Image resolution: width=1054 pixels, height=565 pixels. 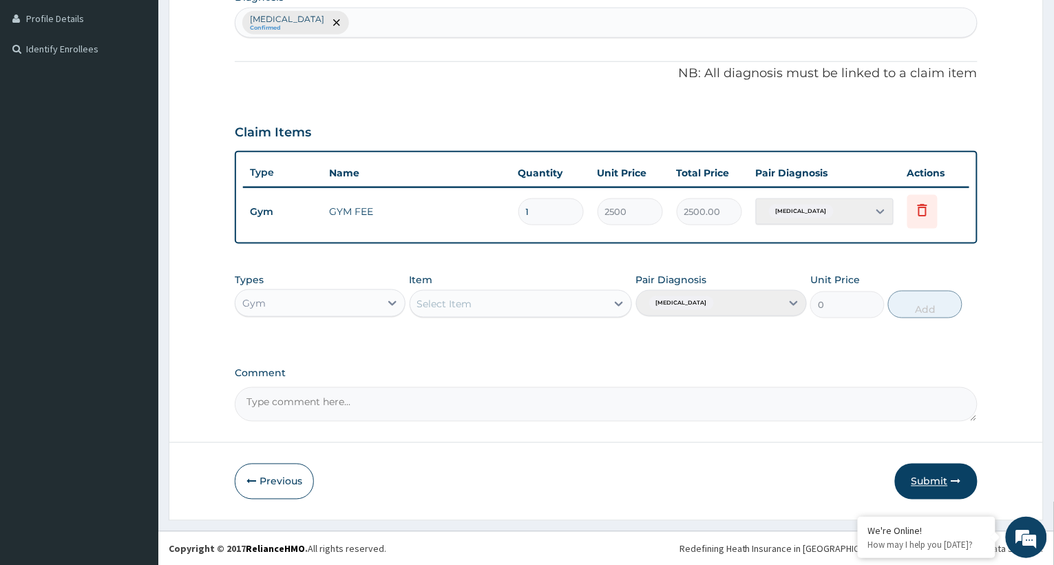 I want to click on textarea: Type your message and hit 'Enter', so click(x=134, y=400).